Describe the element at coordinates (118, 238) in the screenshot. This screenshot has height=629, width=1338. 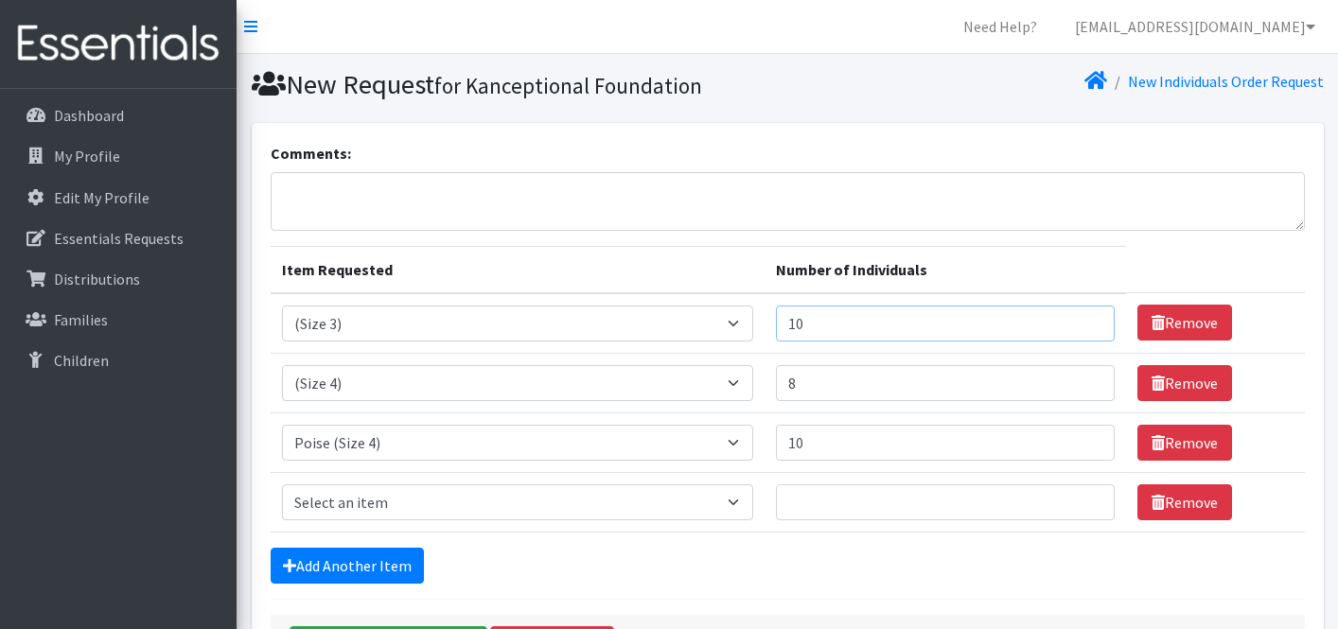
I see `p: Essentials Requests` at that location.